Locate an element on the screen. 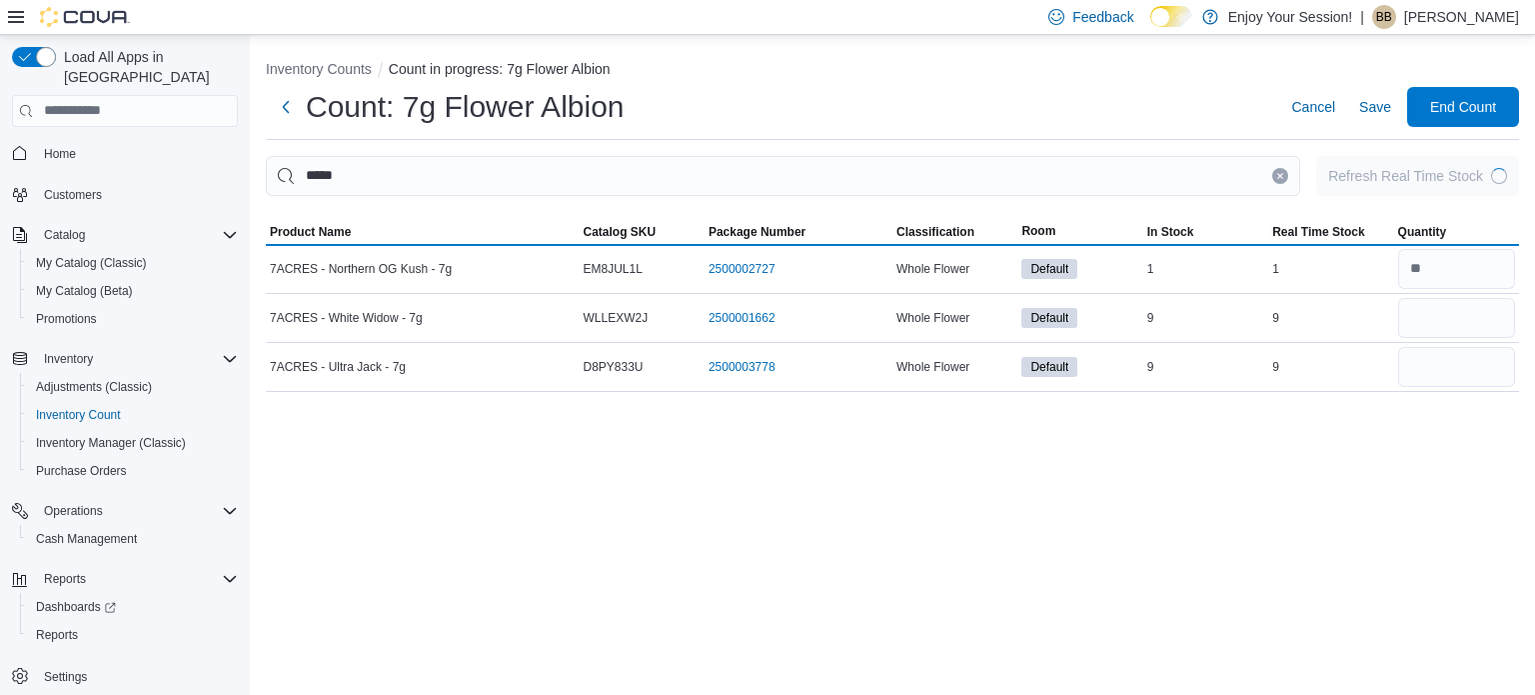 This screenshot has width=1535, height=695. button: My Catalog (Classic) is located at coordinates (133, 263).